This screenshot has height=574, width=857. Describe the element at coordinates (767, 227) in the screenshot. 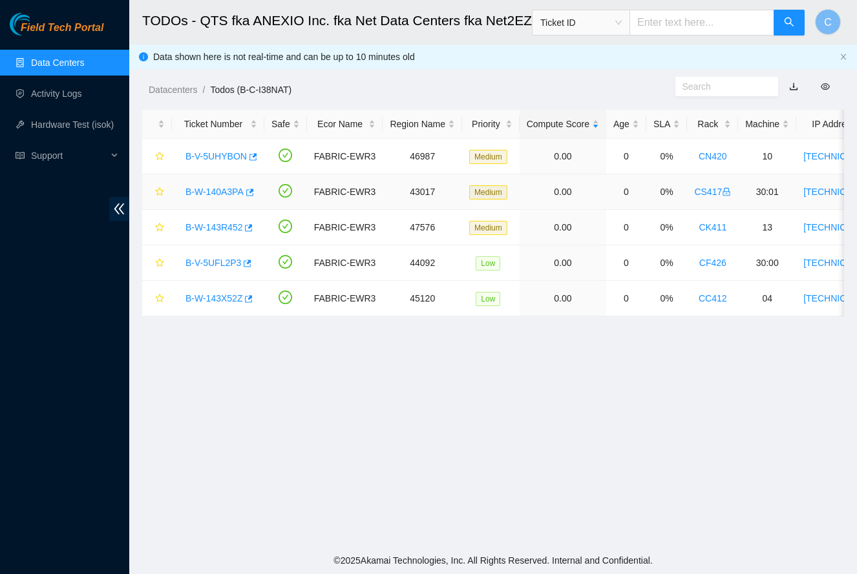

I see `td: 13` at that location.